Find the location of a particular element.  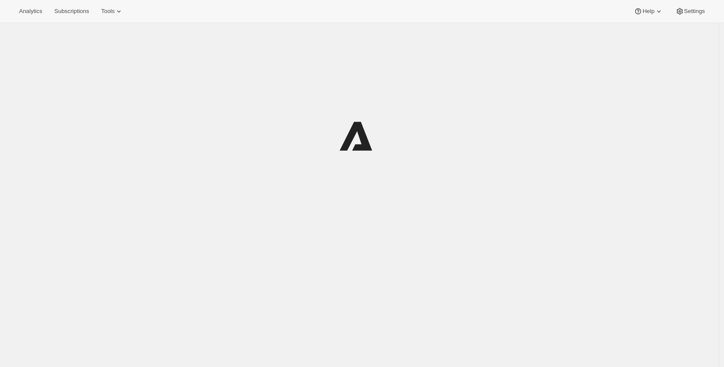

button: Settings is located at coordinates (691, 11).